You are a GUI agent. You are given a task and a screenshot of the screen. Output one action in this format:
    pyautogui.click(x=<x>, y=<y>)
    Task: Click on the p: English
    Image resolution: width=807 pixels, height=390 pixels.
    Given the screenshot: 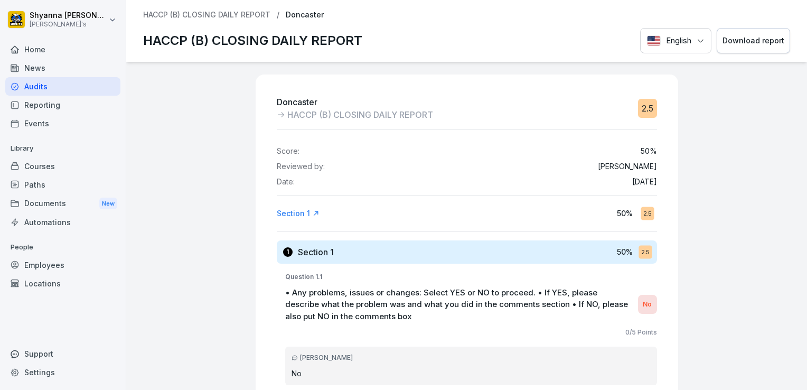 What is the action you would take?
    pyautogui.click(x=679, y=41)
    